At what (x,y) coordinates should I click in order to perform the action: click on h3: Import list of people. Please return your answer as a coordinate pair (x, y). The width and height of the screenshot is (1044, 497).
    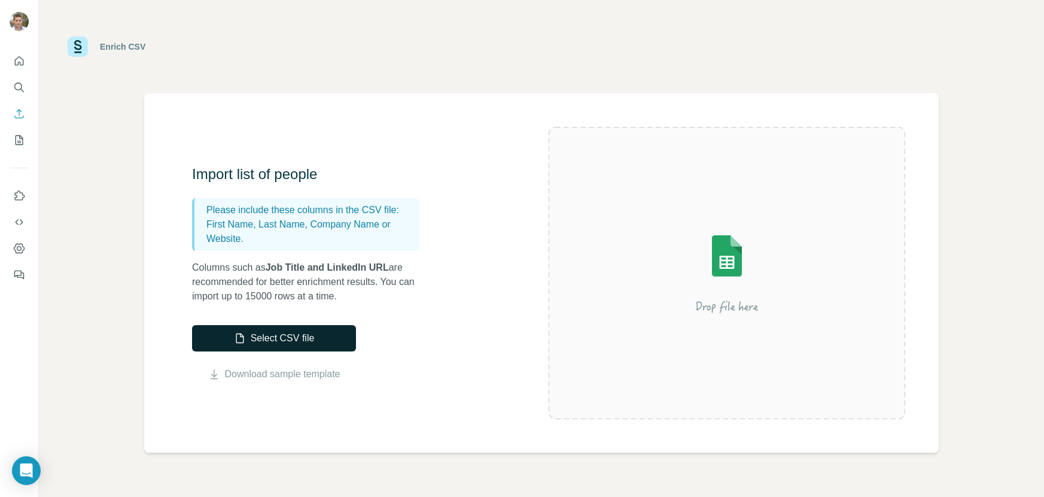
    Looking at the image, I should click on (312, 174).